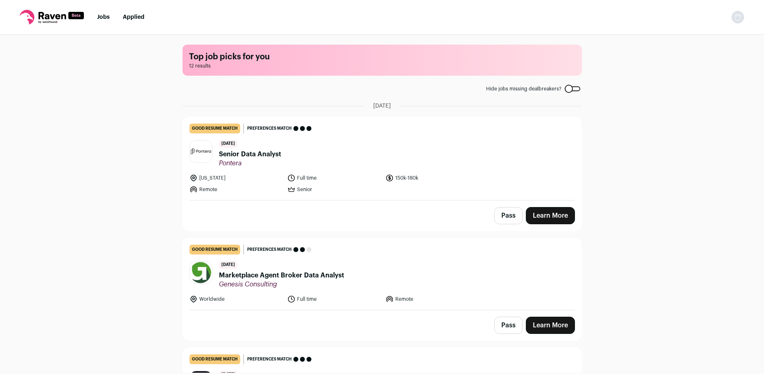 The height and width of the screenshot is (374, 764). Describe the element at coordinates (281, 275) in the screenshot. I see `span: Marketplace Agent Broker Data Analyst` at that location.